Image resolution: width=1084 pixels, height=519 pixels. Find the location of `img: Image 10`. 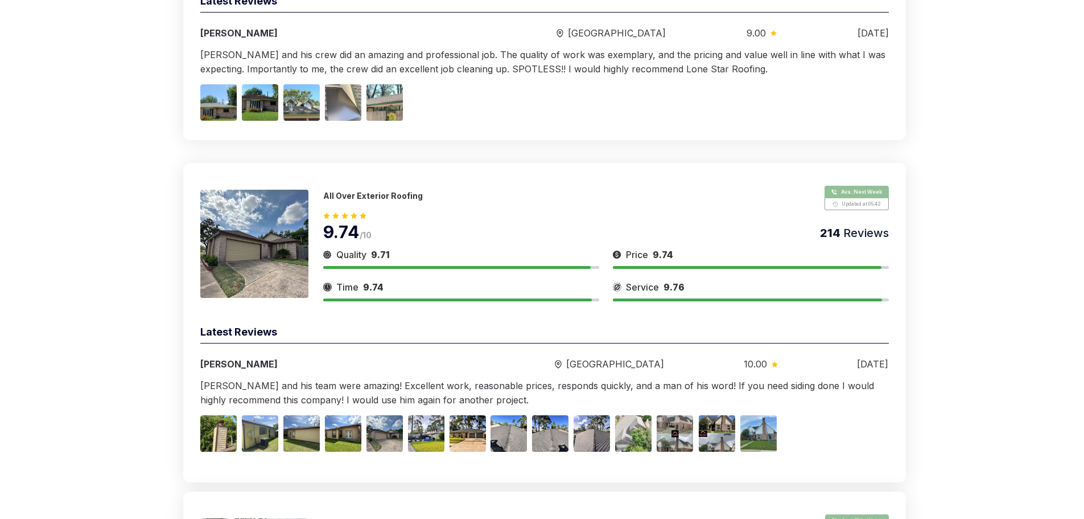

img: Image 10 is located at coordinates (592, 433).